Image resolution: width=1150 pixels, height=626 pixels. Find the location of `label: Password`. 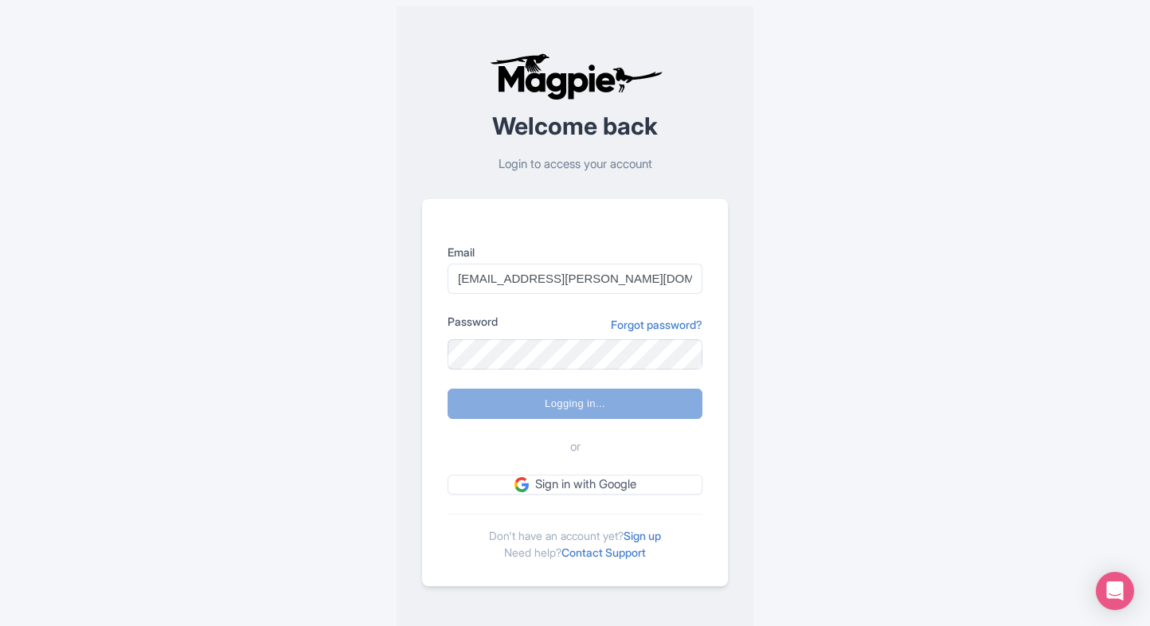

label: Password is located at coordinates (472, 321).